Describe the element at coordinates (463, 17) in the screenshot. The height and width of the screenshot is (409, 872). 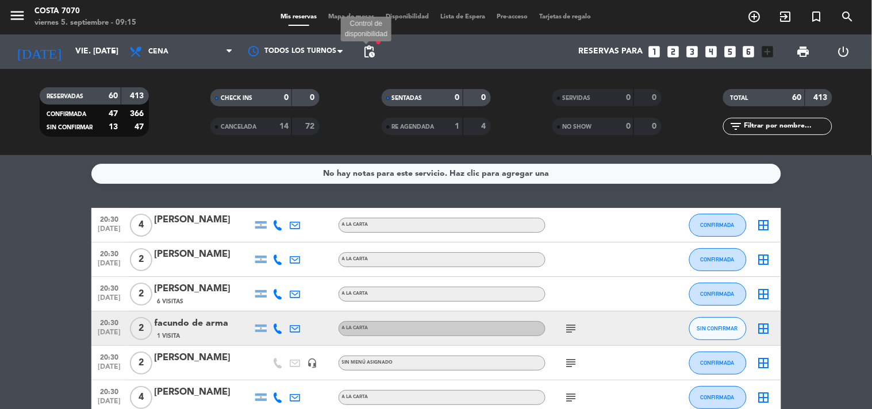
I see `span: Lista de Espera` at that location.